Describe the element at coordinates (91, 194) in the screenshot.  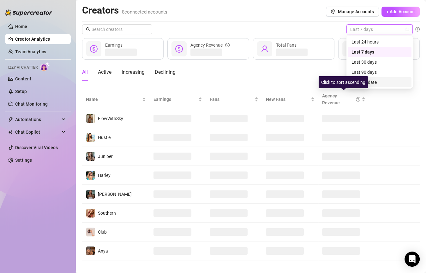
I see `img: Meredith` at that location.